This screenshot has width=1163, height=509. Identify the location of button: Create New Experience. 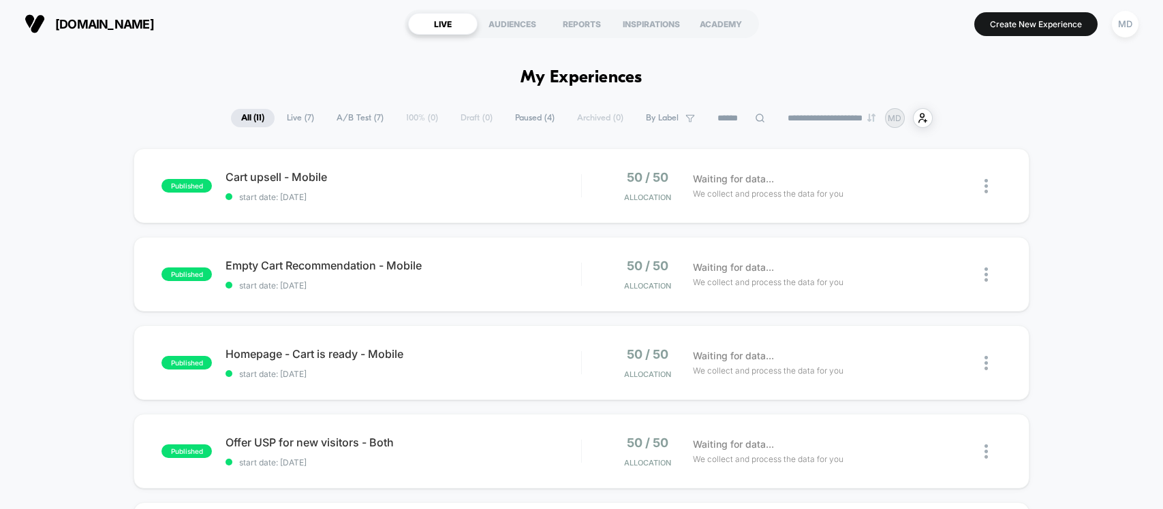
(1035, 24).